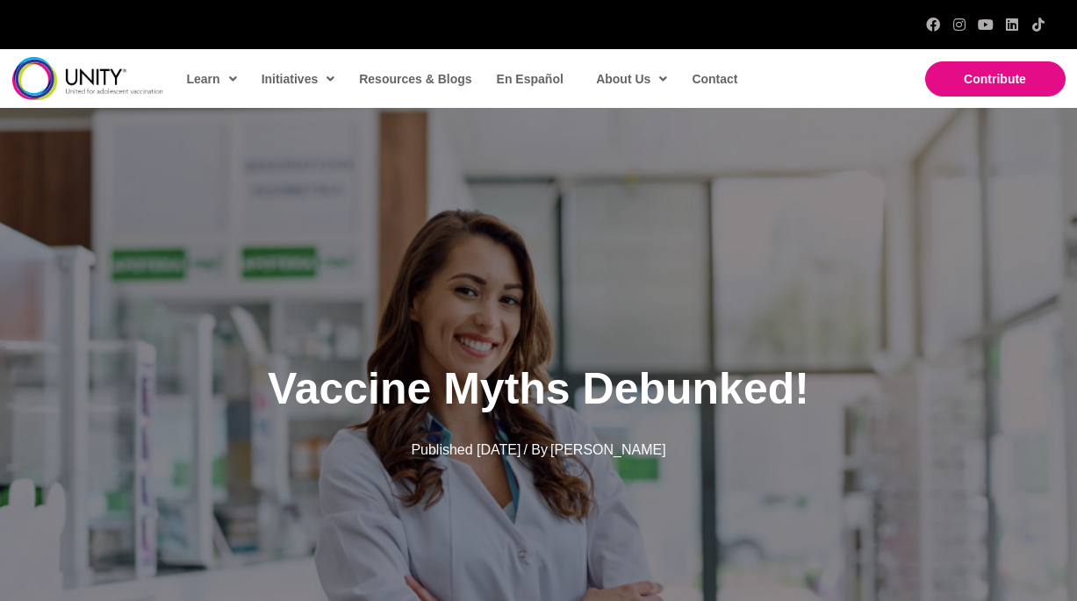  I want to click on span: / By, so click(535, 449).